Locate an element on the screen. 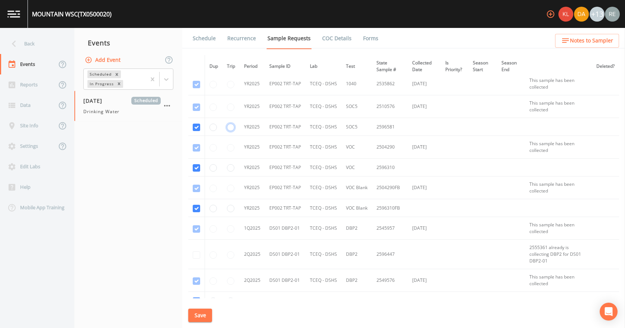 This screenshot has width=625, height=328. th: Test is located at coordinates (357, 66).